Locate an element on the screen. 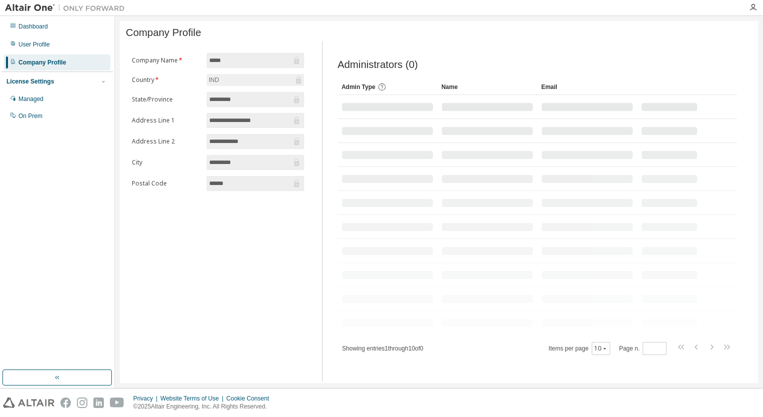  div: License Settings is located at coordinates (30, 81).